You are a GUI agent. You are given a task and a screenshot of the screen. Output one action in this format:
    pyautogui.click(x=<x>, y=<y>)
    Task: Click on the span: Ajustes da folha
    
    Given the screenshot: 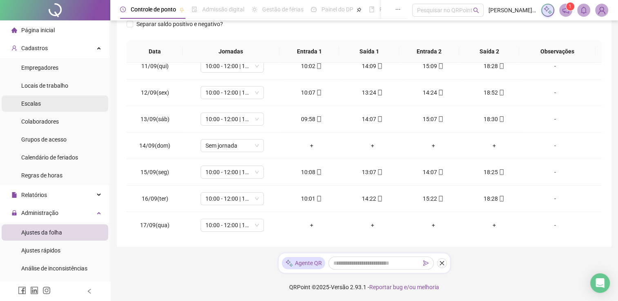 What is the action you would take?
    pyautogui.click(x=42, y=233)
    